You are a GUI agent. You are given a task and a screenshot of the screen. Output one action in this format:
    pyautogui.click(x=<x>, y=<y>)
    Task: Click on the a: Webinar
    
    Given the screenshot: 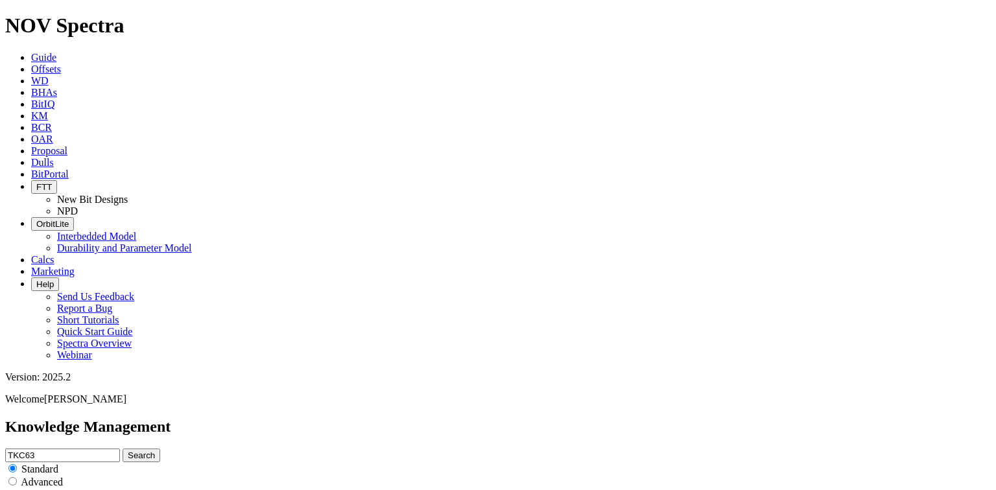 What is the action you would take?
    pyautogui.click(x=75, y=355)
    